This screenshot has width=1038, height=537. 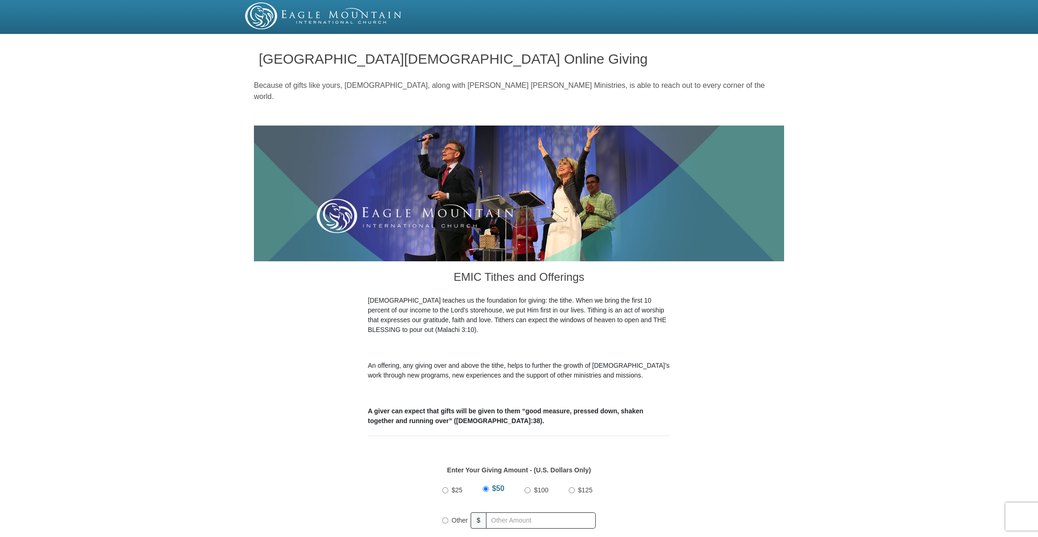 I want to click on strong: Enter Your Giving Amount - (U.S. Dollars Only), so click(x=519, y=470).